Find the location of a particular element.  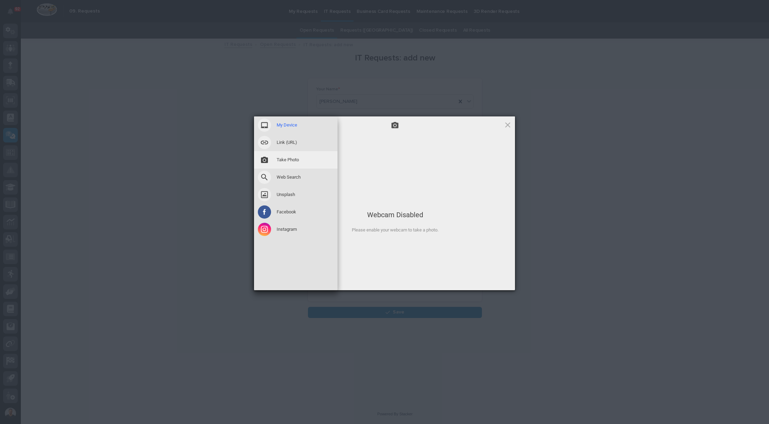

span: Click here or hit ESC to close picker is located at coordinates (508, 125).